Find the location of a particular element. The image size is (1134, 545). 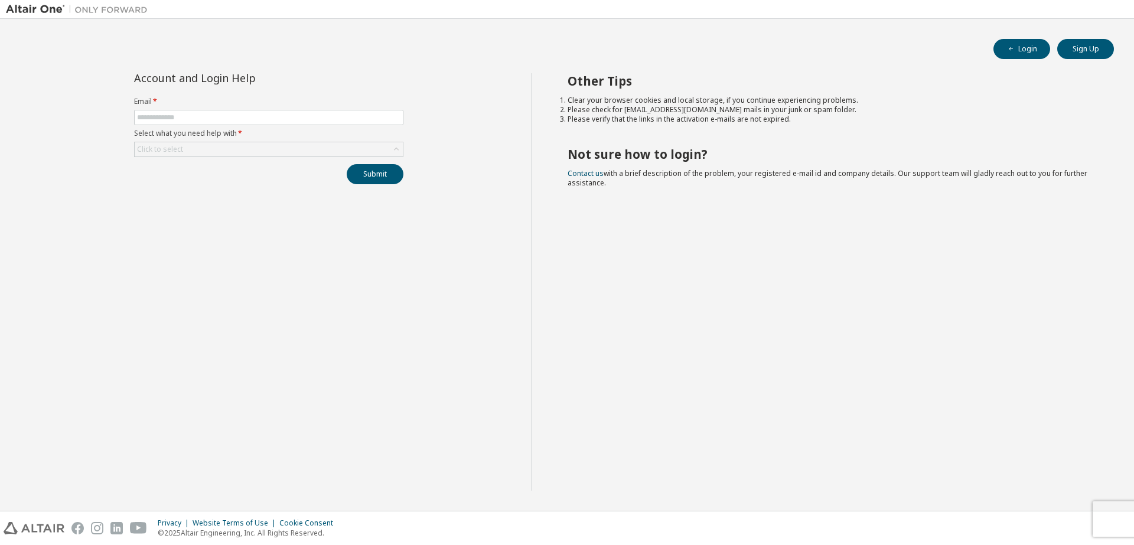

button: Submit is located at coordinates (375, 174).